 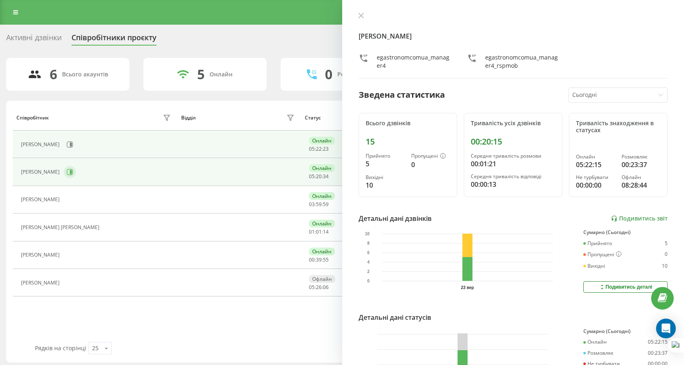 I want to click on span: 20, so click(x=319, y=176).